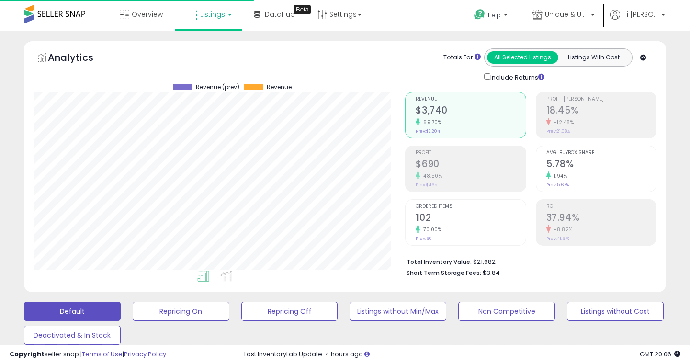  Describe the element at coordinates (492, 273) in the screenshot. I see `span: $3.84` at that location.